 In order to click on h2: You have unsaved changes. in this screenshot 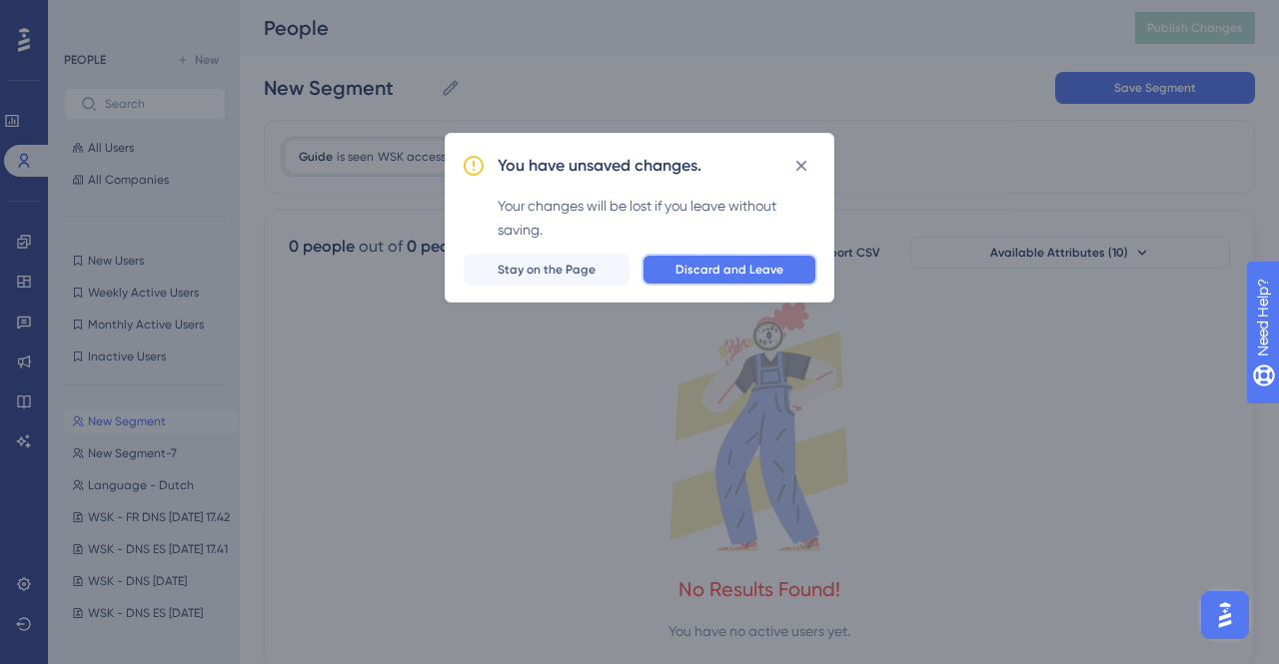, I will do `click(599, 166)`.